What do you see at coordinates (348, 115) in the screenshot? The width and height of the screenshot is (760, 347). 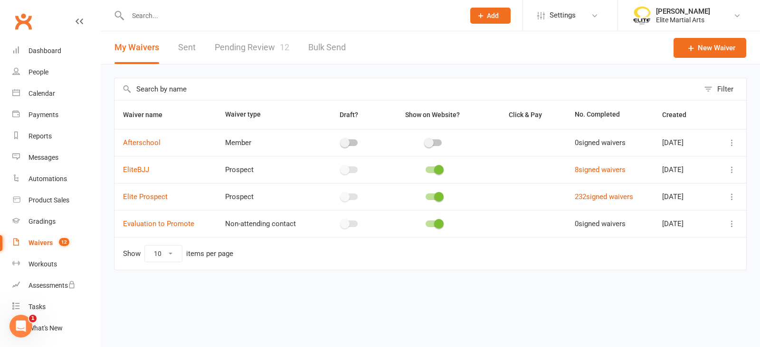 I see `span: Draft?` at bounding box center [348, 115].